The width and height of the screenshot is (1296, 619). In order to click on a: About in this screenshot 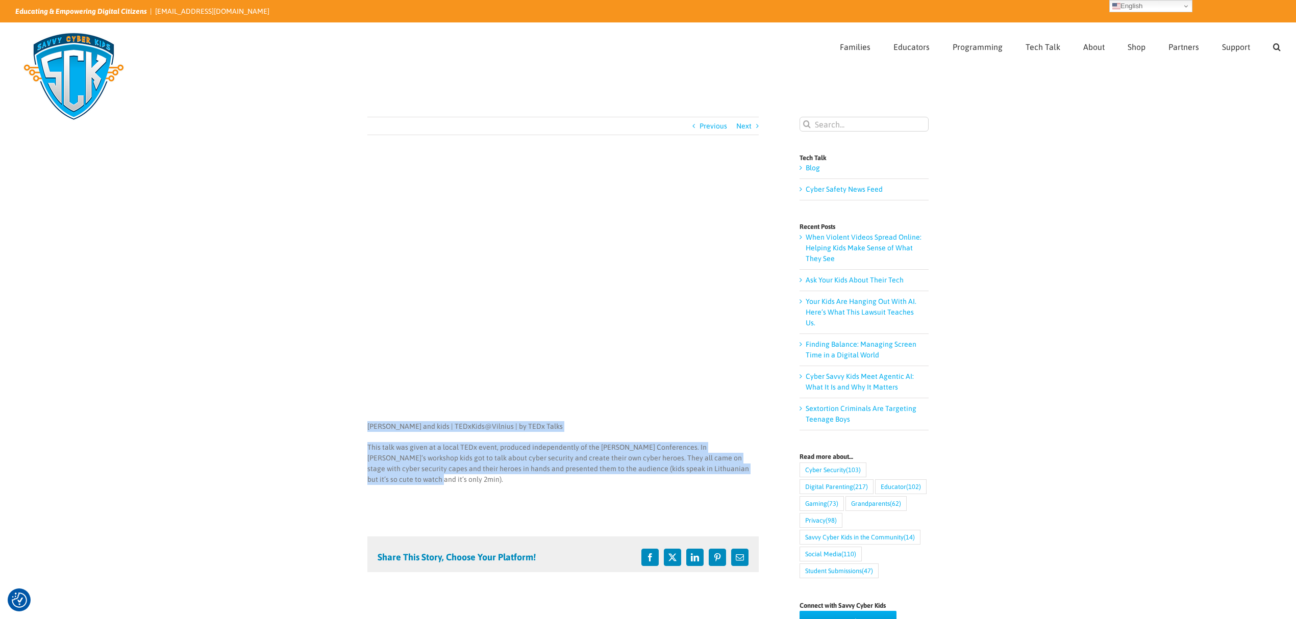, I will do `click(1094, 45)`.